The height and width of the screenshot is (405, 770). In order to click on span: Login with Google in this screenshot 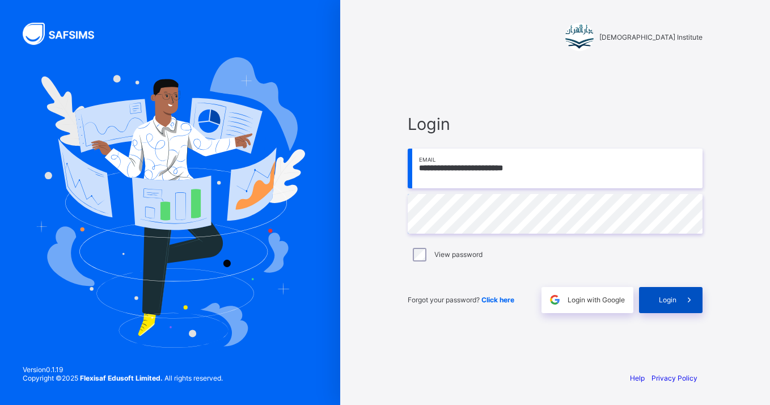, I will do `click(596, 299)`.